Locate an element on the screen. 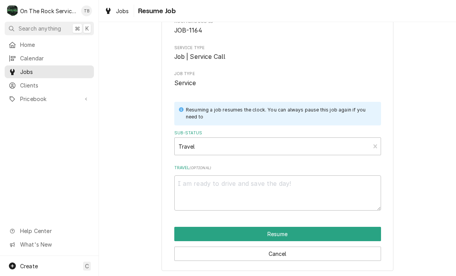  span: ( optional ) is located at coordinates (200, 167).